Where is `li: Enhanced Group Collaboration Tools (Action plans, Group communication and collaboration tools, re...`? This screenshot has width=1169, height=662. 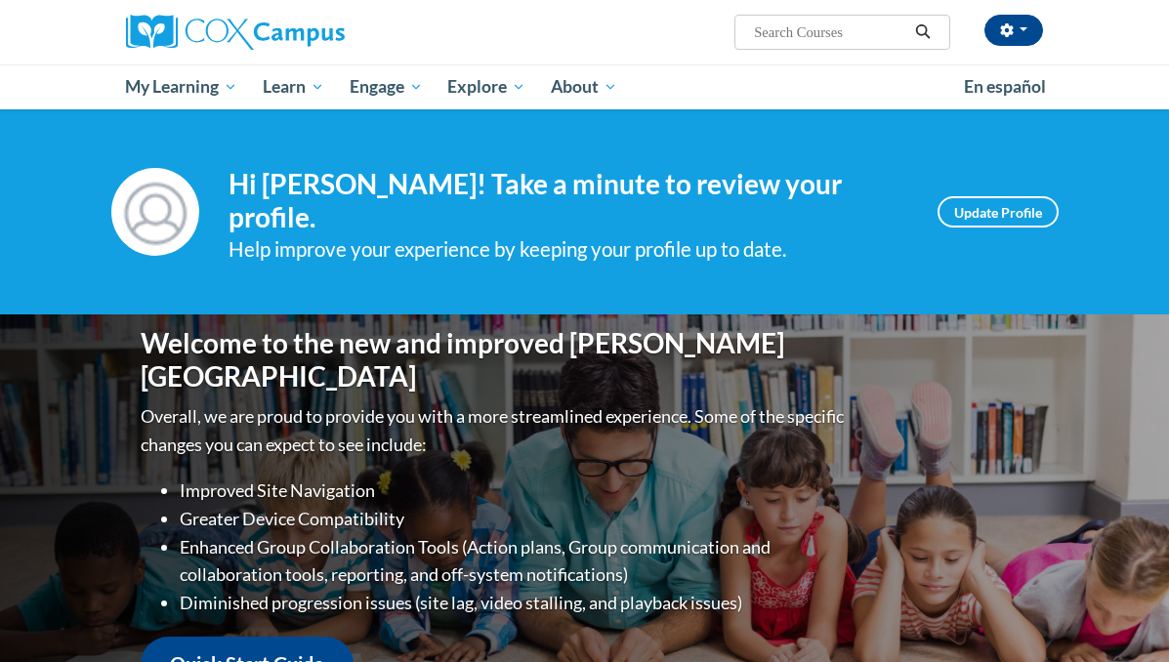 li: Enhanced Group Collaboration Tools (Action plans, Group communication and collaboration tools, re... is located at coordinates (514, 562).